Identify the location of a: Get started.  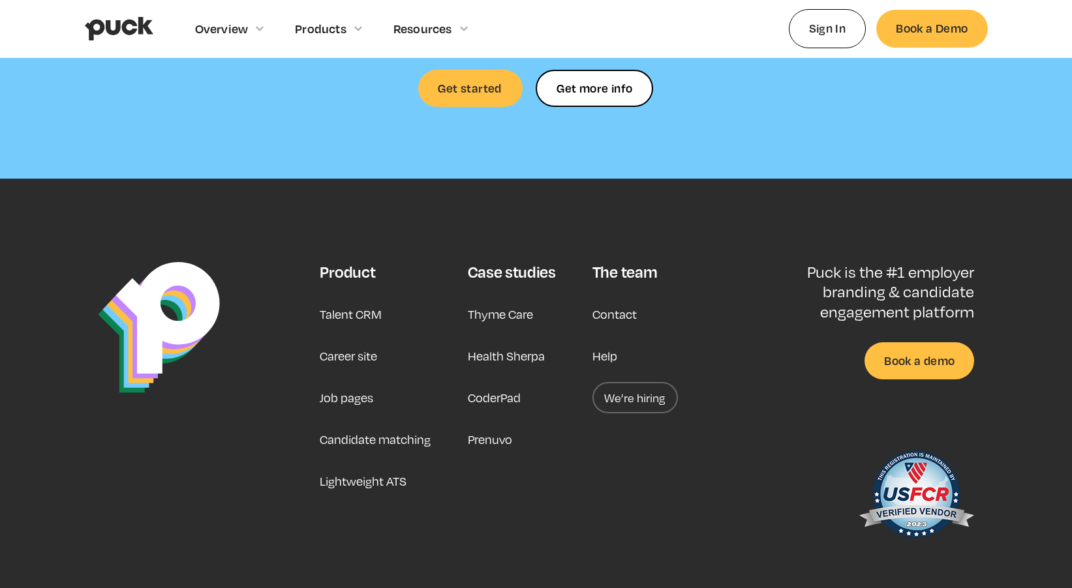
(470, 88).